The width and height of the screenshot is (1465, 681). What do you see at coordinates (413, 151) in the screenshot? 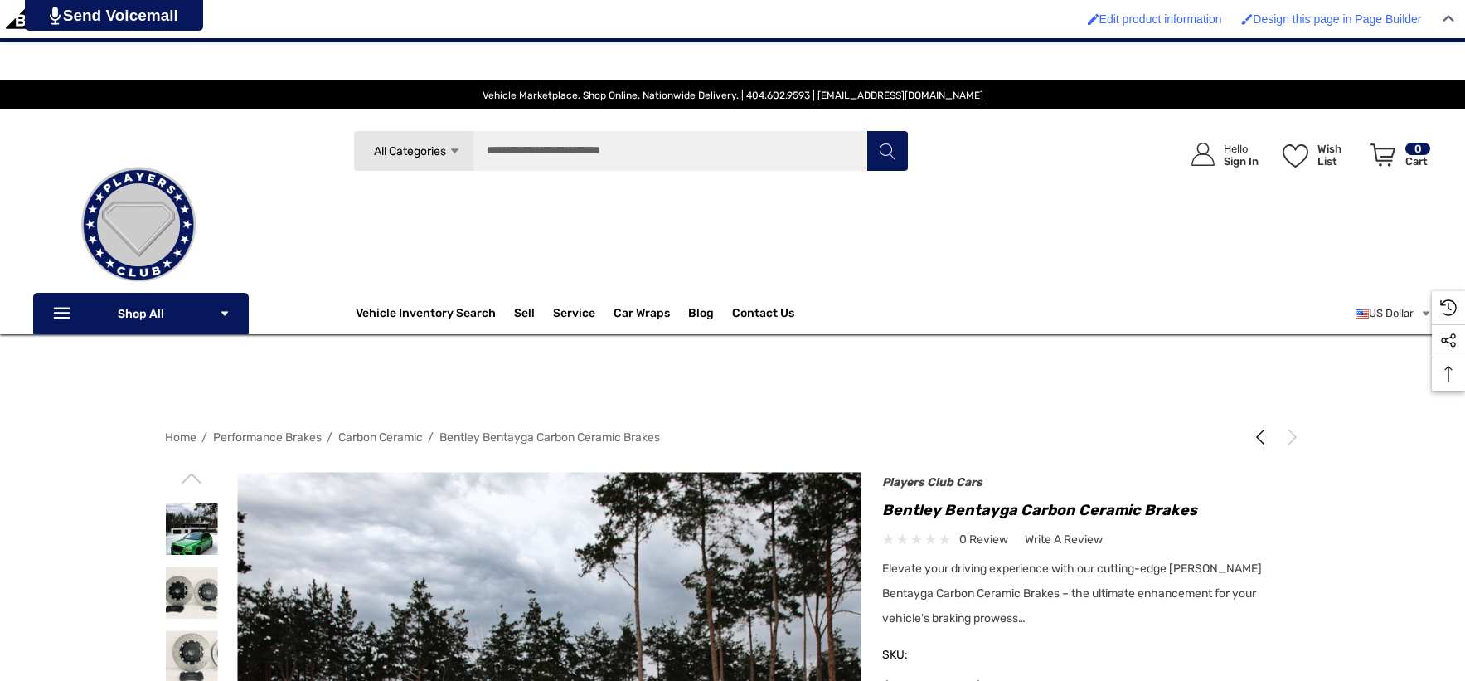
I see `a: All Categories Icon Arrow Down Icon Arrow Up` at bounding box center [413, 151].